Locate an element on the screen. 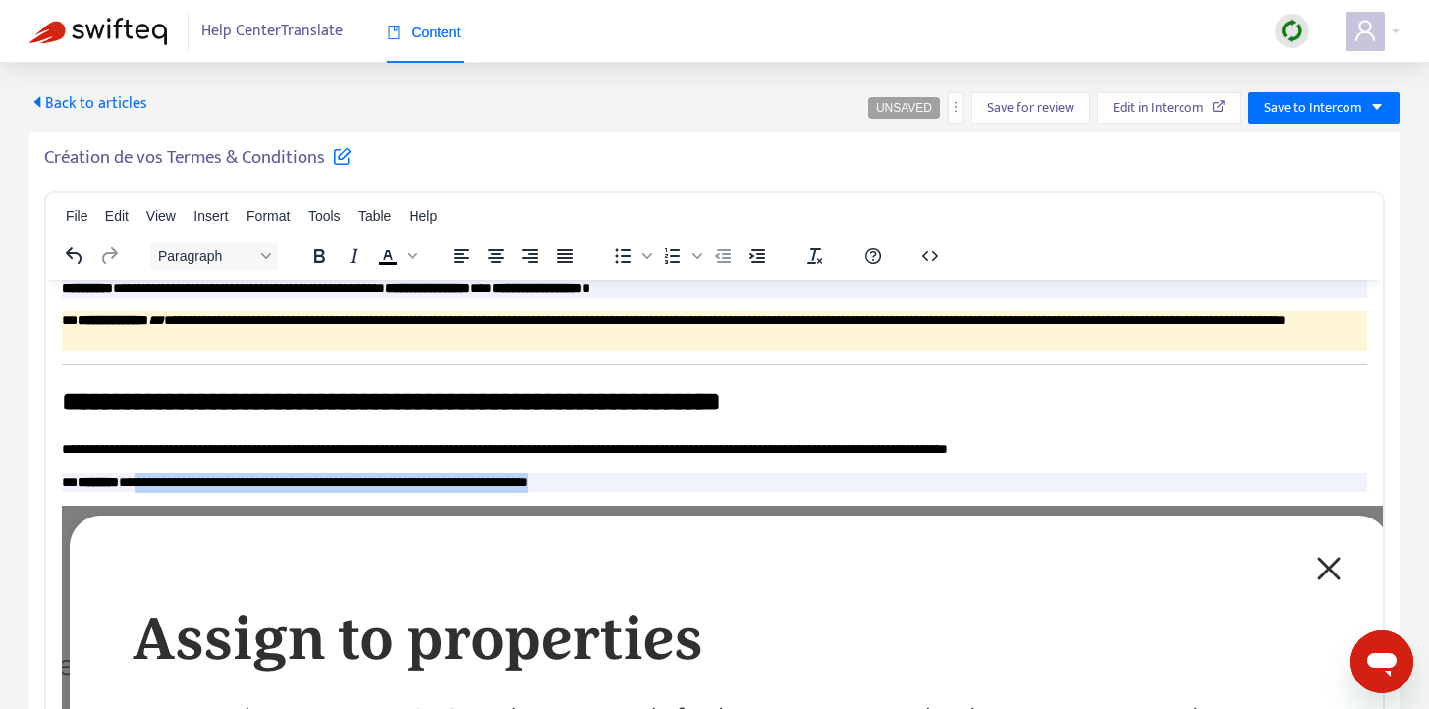 Image resolution: width=1429 pixels, height=709 pixels. button: Align left is located at coordinates (462, 256).